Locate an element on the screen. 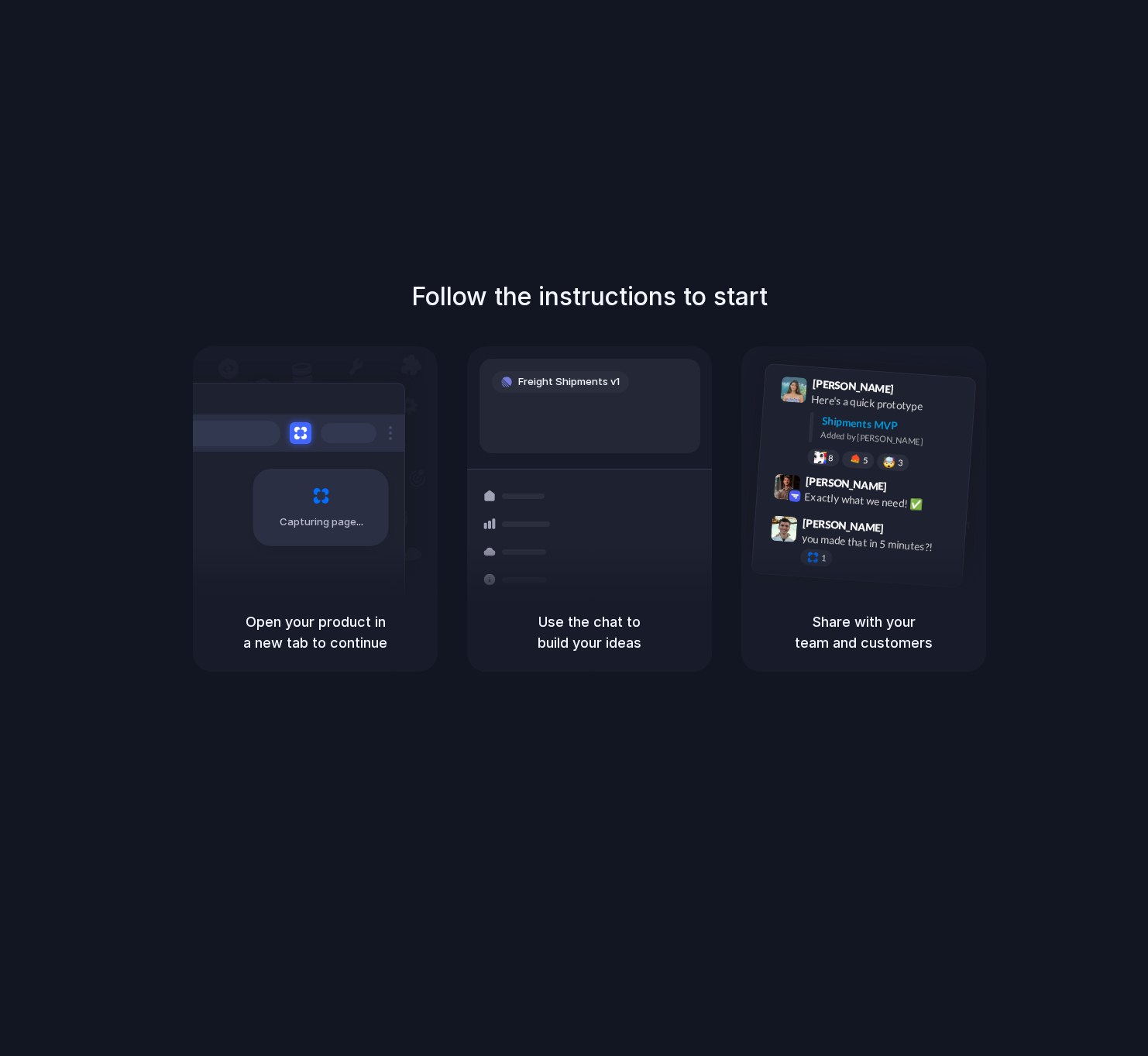 The height and width of the screenshot is (1056, 1148). h5: Share with your team and customers is located at coordinates (864, 632).